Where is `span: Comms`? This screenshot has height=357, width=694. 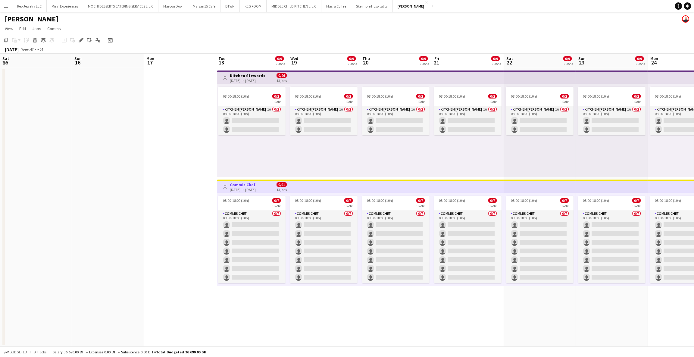 span: Comms is located at coordinates (54, 29).